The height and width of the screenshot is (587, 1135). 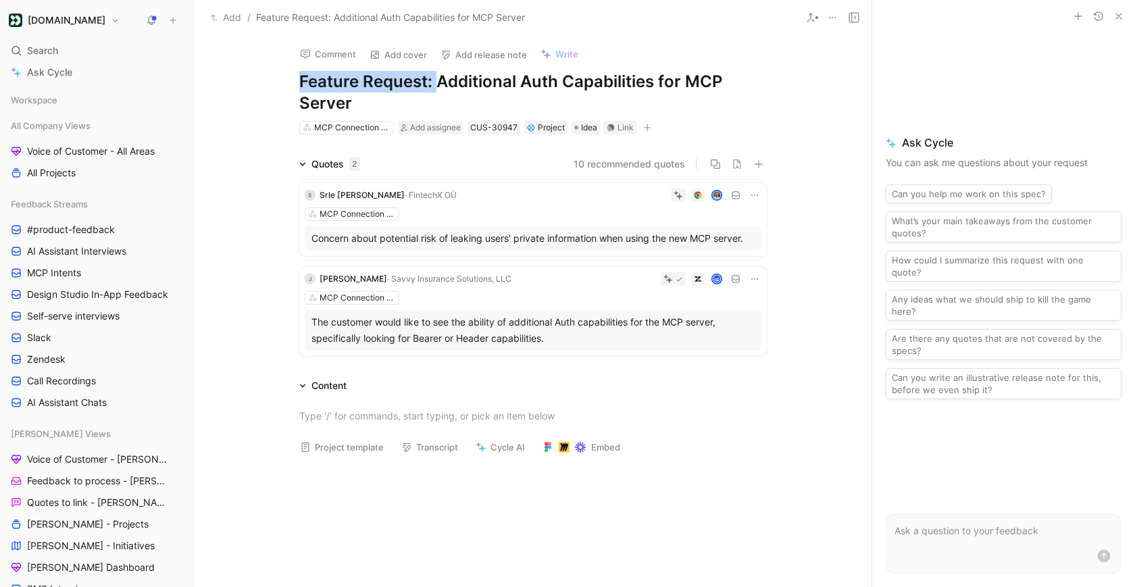 What do you see at coordinates (1003, 305) in the screenshot?
I see `button: Any ideas what we should ship to kill the game here?` at bounding box center [1003, 305].